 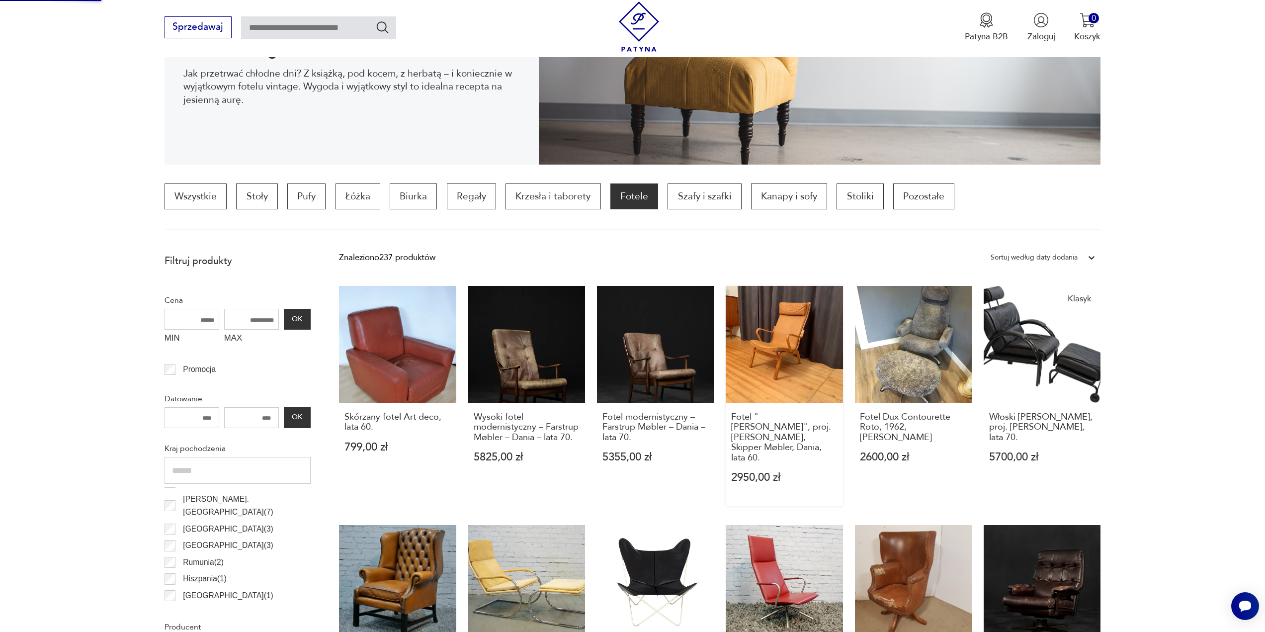 What do you see at coordinates (923, 196) in the screenshot?
I see `a: Pozostałe` at bounding box center [923, 196].